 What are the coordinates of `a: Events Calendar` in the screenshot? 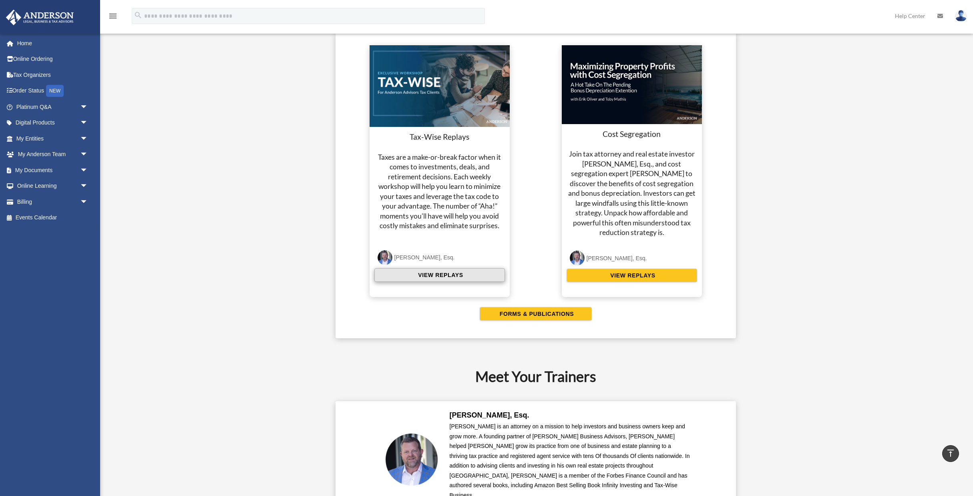 It's located at (53, 218).